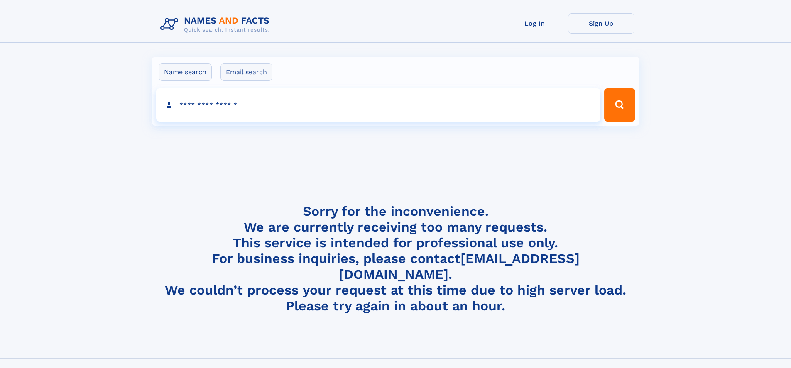  Describe the element at coordinates (396, 259) in the screenshot. I see `h4: Sorry for the inconvenience. We are currently receiving too many requests. This service is intend...` at that location.